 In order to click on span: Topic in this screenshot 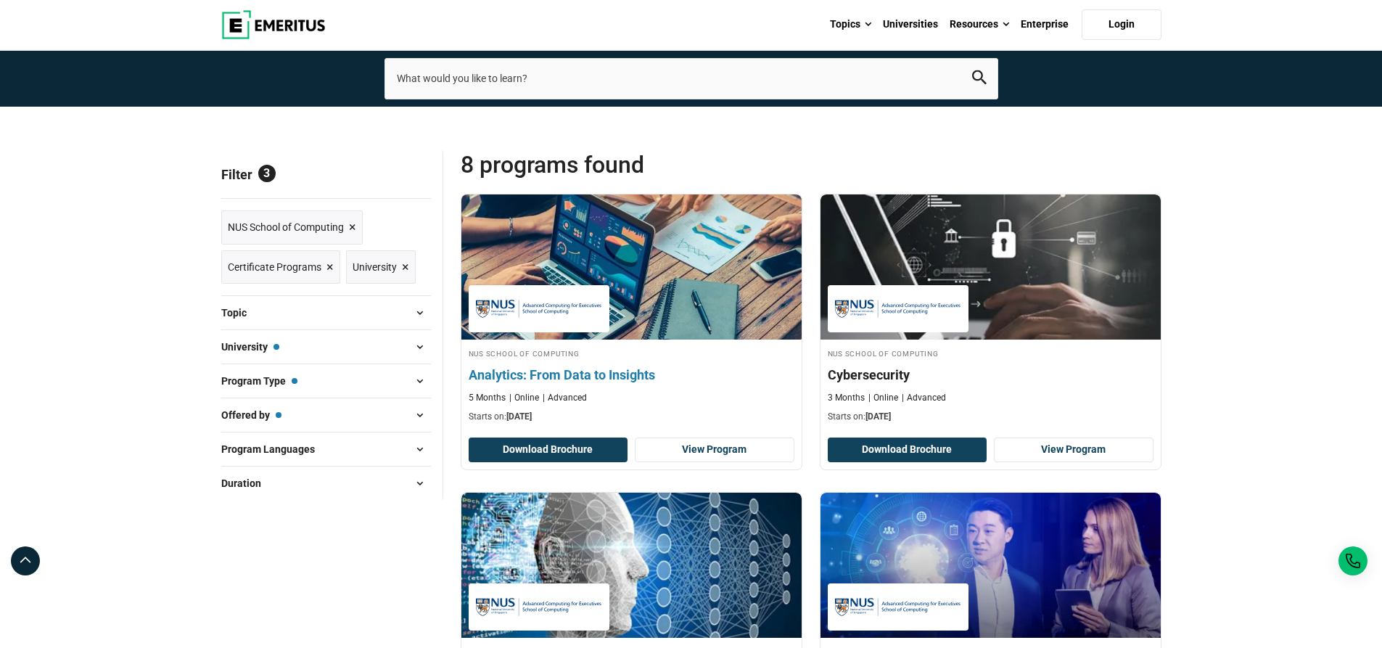, I will do `click(239, 313)`.